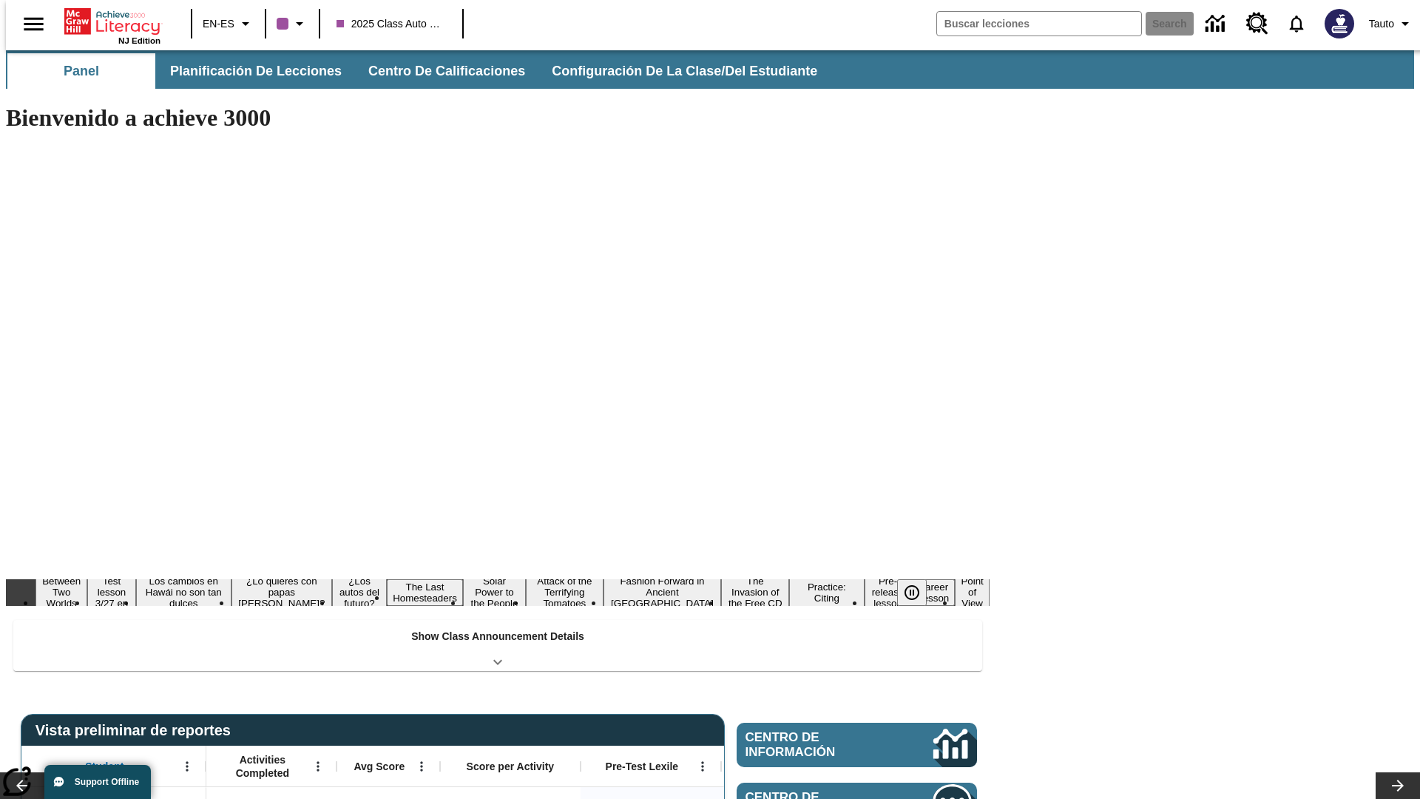 The image size is (1420, 799). Describe the element at coordinates (98, 782) in the screenshot. I see `button: Support Offline` at that location.